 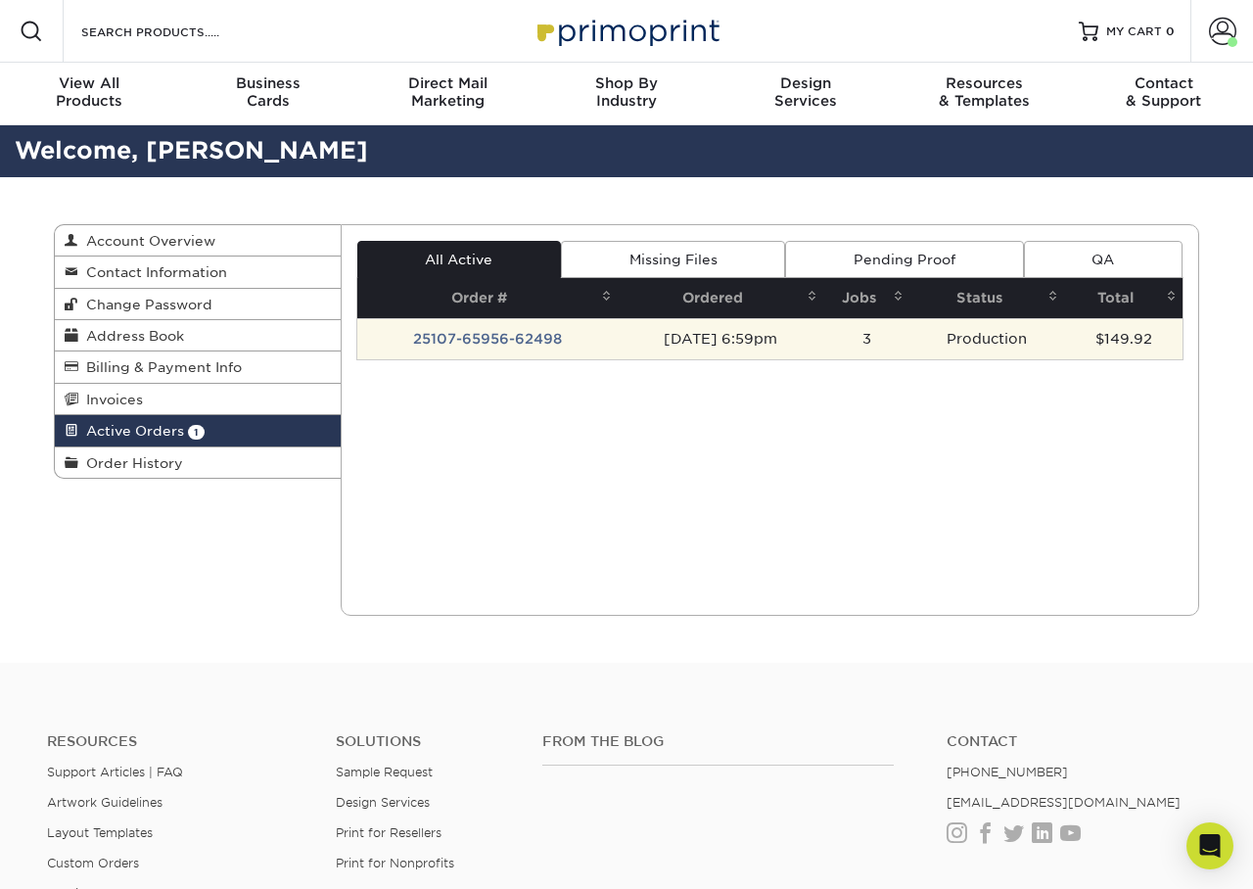 I want to click on td: 25107-65956-62498, so click(x=488, y=339).